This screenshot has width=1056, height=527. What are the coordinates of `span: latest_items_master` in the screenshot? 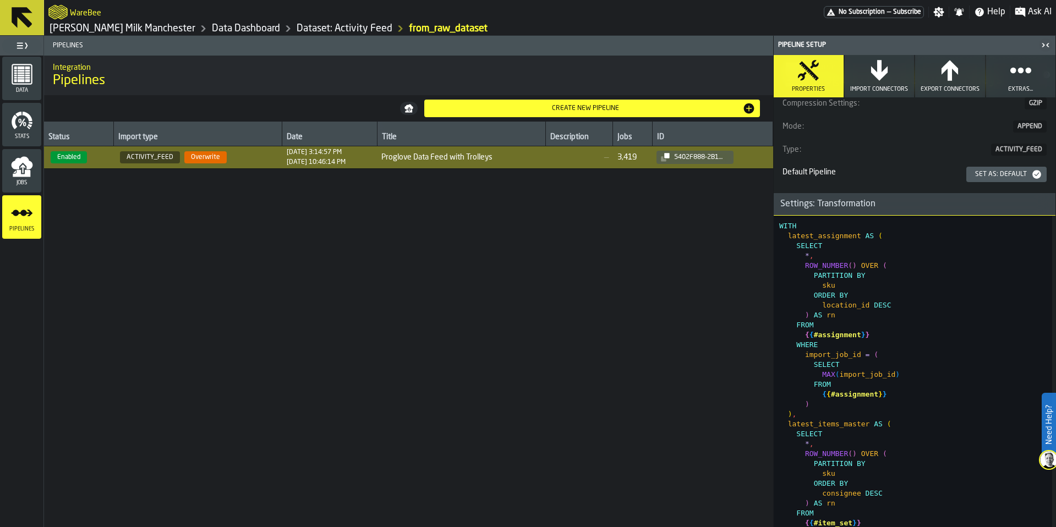 It's located at (828, 424).